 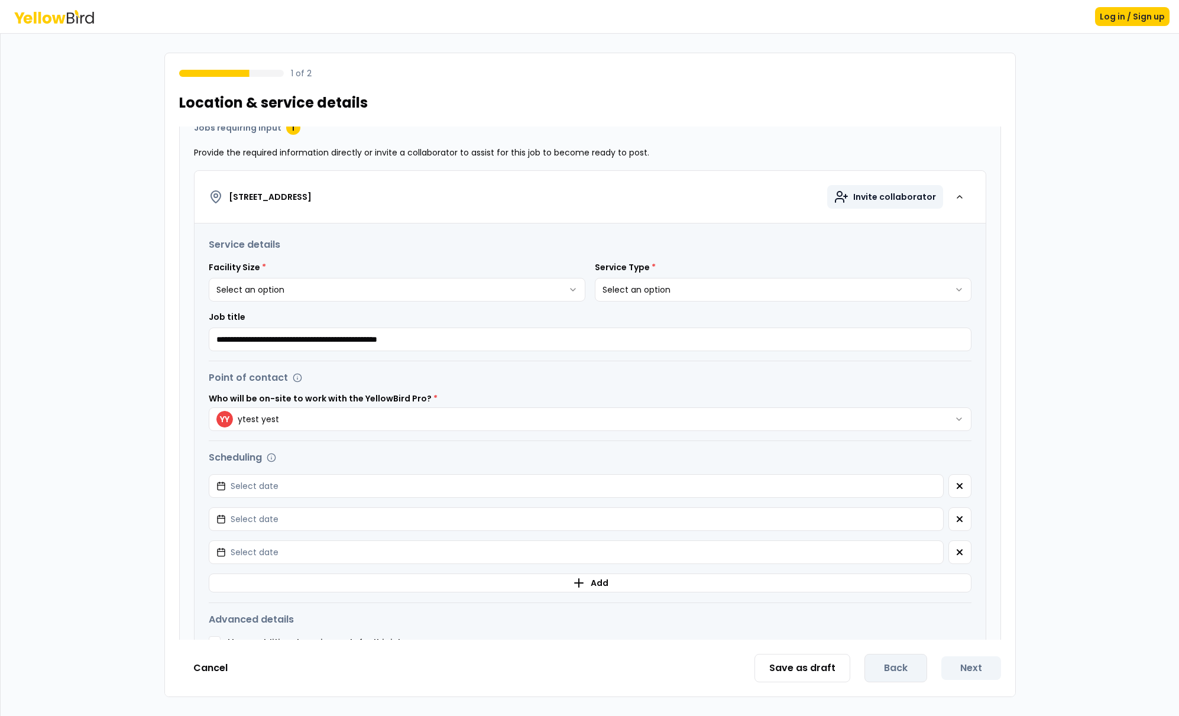 I want to click on button: Cancel, so click(x=211, y=668).